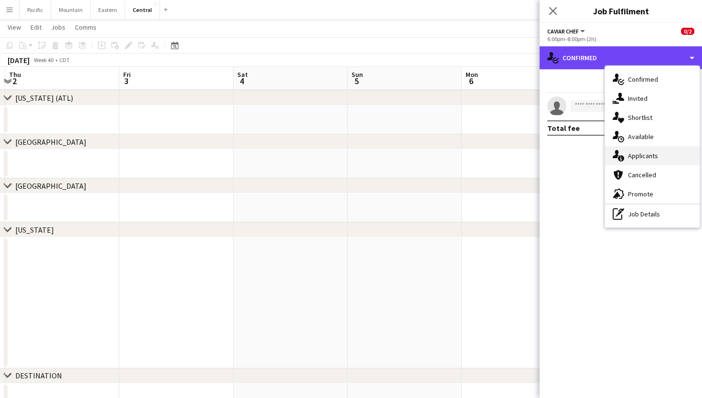 The width and height of the screenshot is (702, 398). I want to click on span: Fri, so click(127, 75).